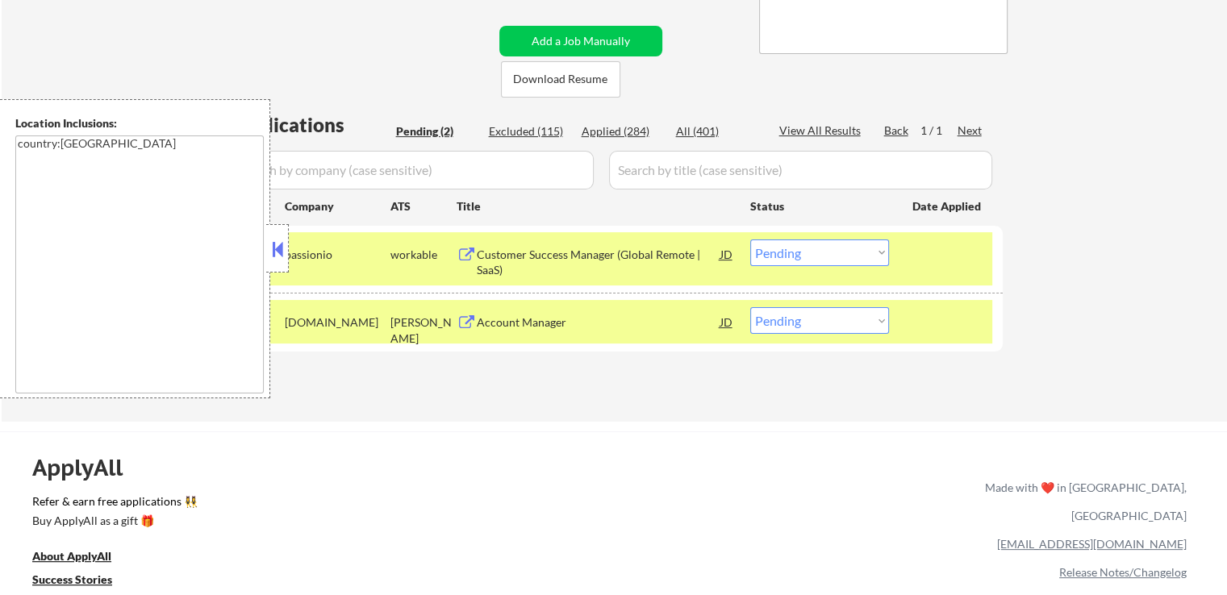 The width and height of the screenshot is (1227, 595). I want to click on div: Buy ApplyAll as a gift 🎁, so click(113, 521).